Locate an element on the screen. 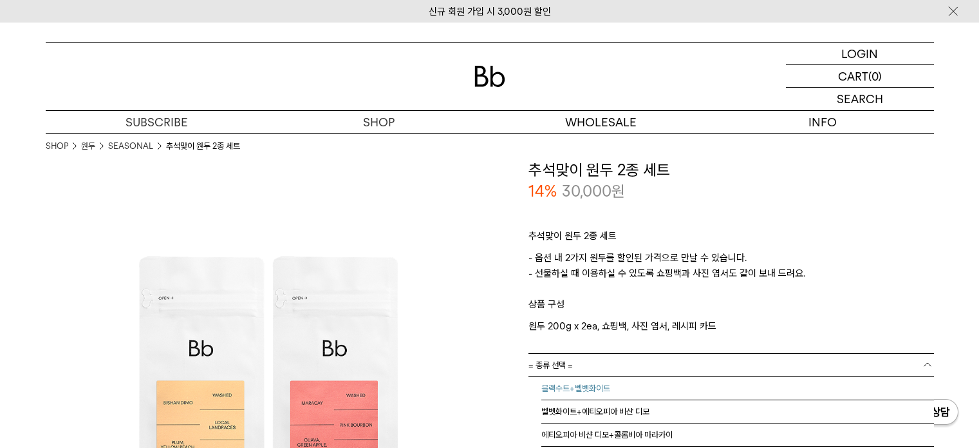 This screenshot has height=448, width=979. p: 추석맞이 원두 2종 세트 is located at coordinates (731, 239).